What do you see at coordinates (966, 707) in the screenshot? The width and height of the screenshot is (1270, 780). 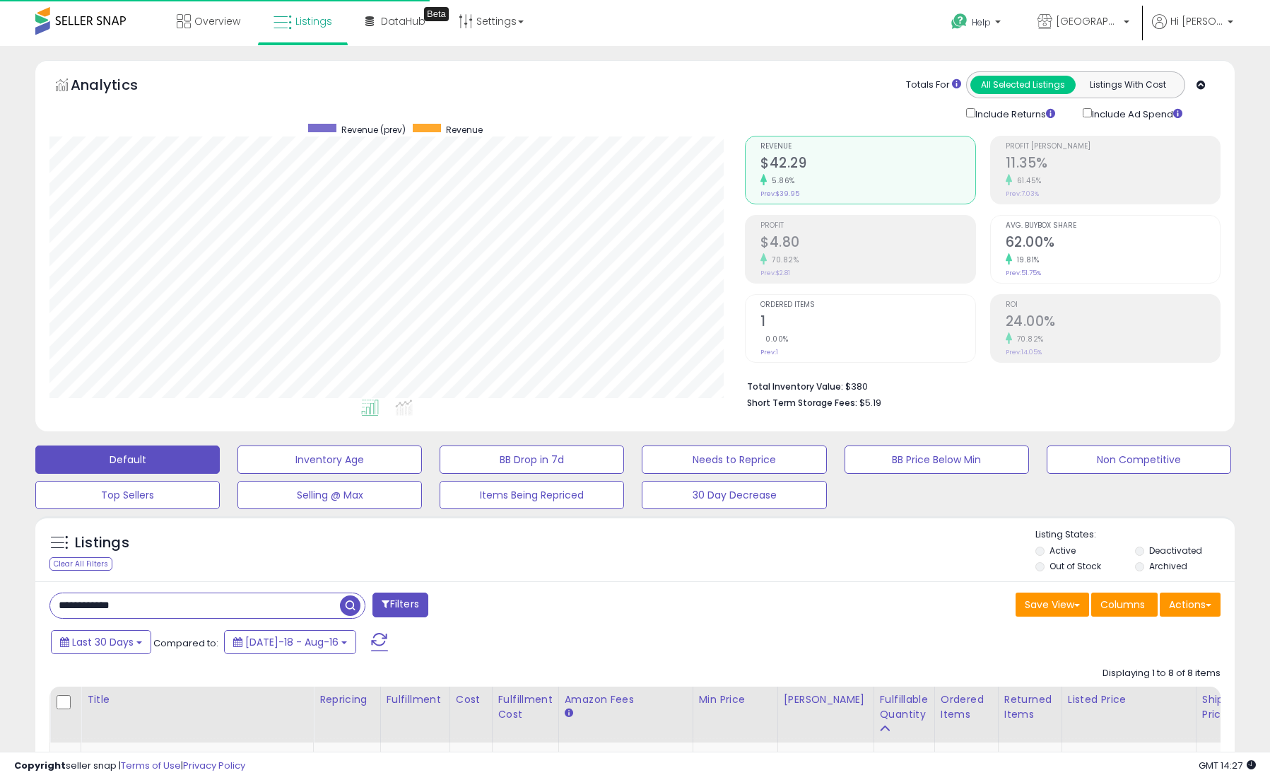 I see `div: Ordered Items` at bounding box center [966, 707].